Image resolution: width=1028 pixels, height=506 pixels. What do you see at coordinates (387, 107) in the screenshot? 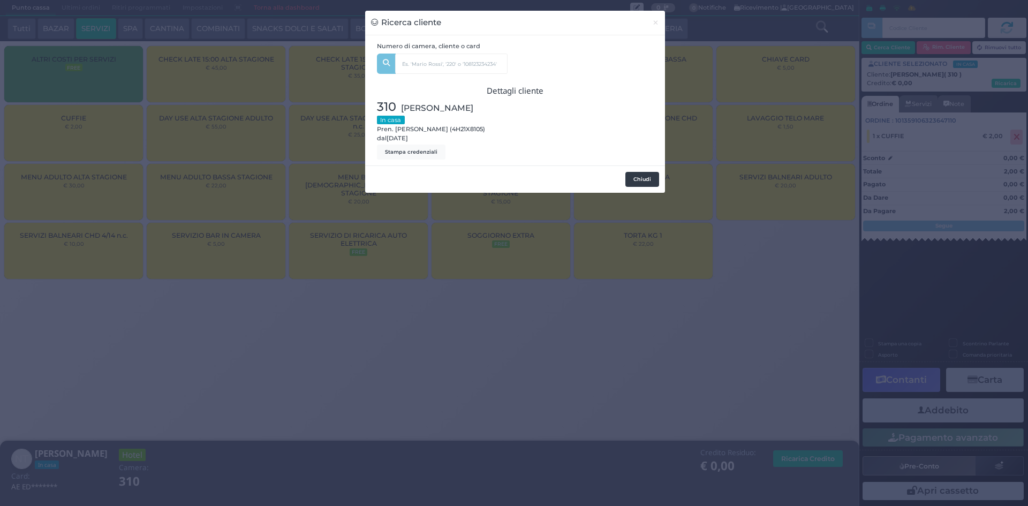
I see `span: 310` at bounding box center [387, 107].